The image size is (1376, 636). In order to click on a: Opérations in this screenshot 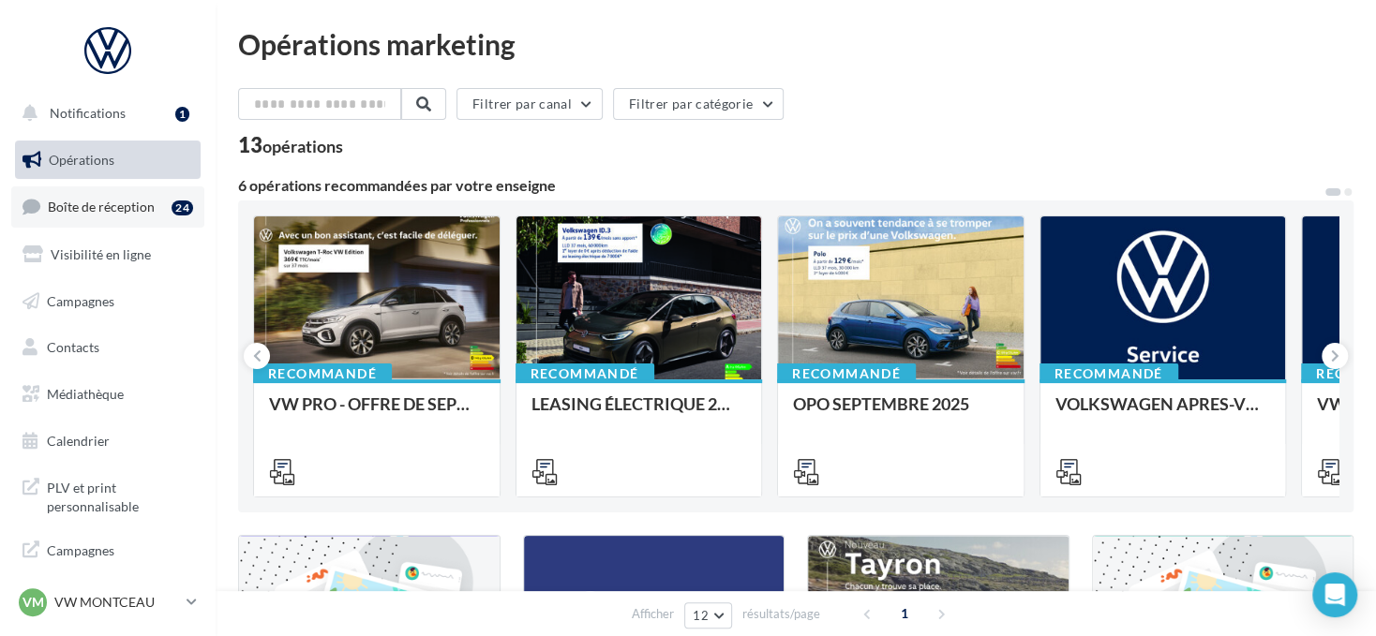, I will do `click(108, 160)`.